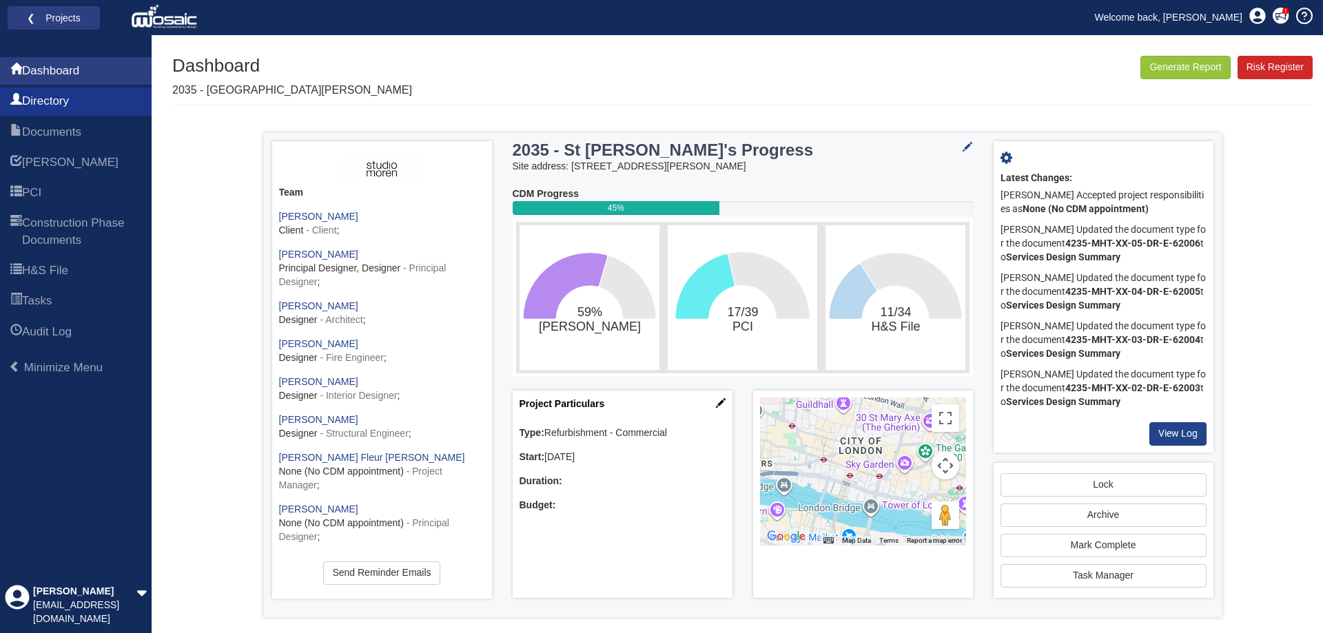 The image size is (1323, 633). Describe the element at coordinates (352, 358) in the screenshot. I see `span: - Fire Engineer` at that location.